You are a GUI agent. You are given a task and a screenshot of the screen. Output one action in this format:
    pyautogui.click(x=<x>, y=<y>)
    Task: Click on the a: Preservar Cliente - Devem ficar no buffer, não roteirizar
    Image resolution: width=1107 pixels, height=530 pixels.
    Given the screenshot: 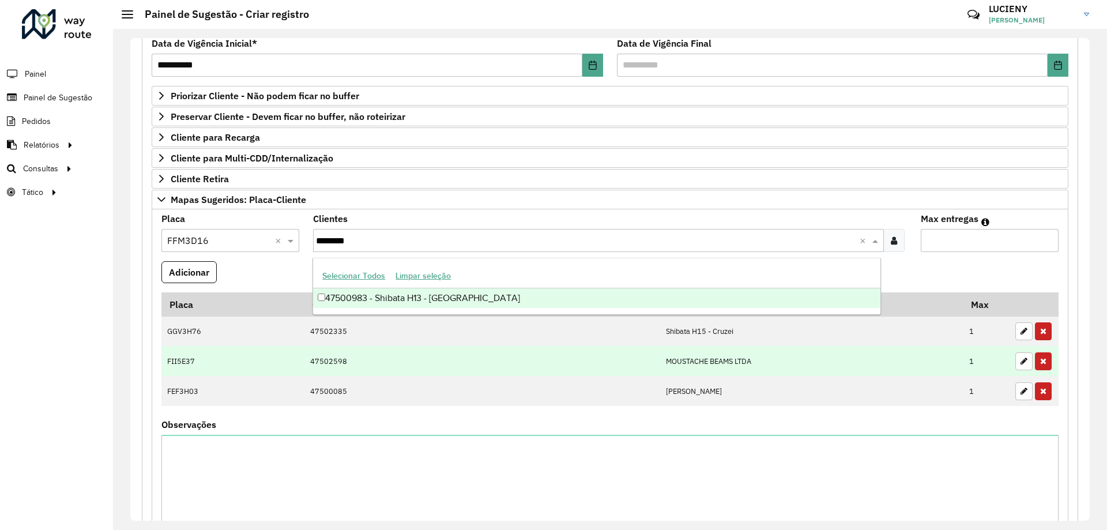 What is the action you would take?
    pyautogui.click(x=610, y=116)
    